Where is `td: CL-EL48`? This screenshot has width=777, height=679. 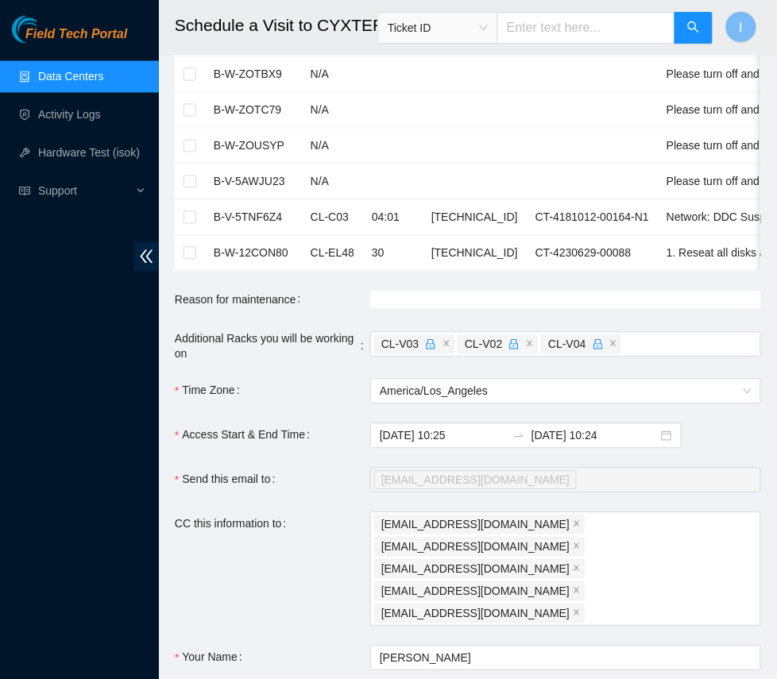 td: CL-EL48 is located at coordinates (332, 253).